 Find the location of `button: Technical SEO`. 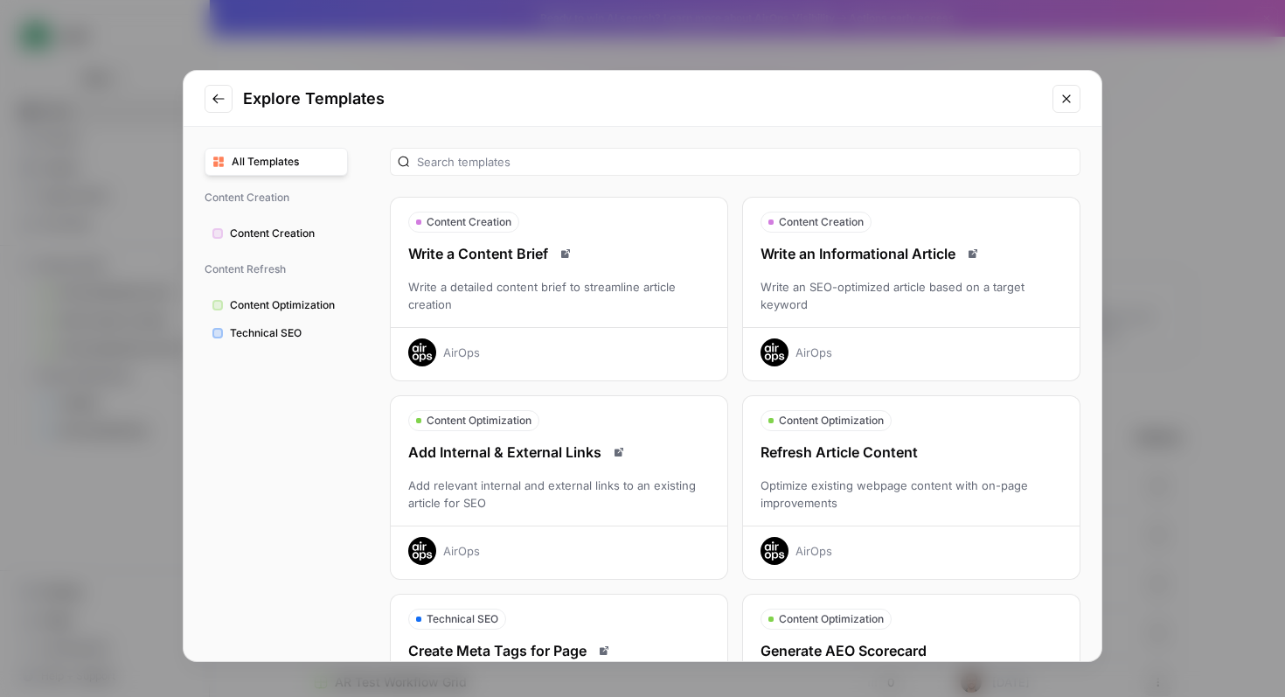

button: Technical SEO is located at coordinates (276, 333).